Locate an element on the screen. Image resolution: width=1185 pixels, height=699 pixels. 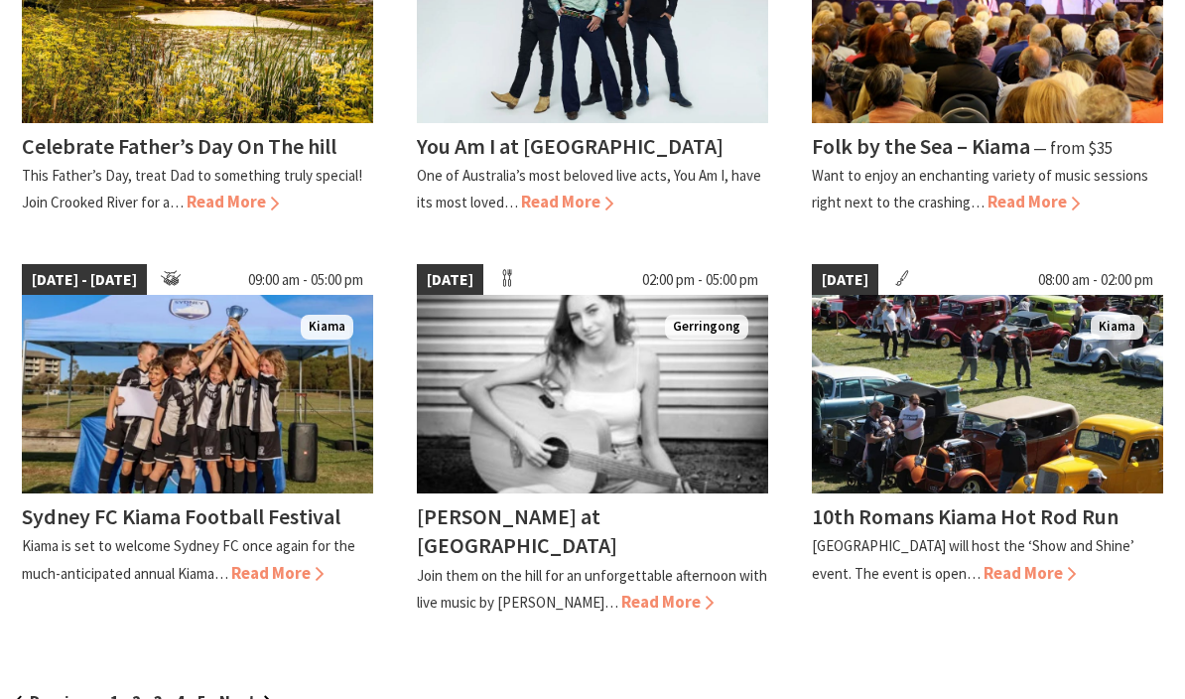
h4: Celebrate Father’s Day On The hill is located at coordinates (179, 146).